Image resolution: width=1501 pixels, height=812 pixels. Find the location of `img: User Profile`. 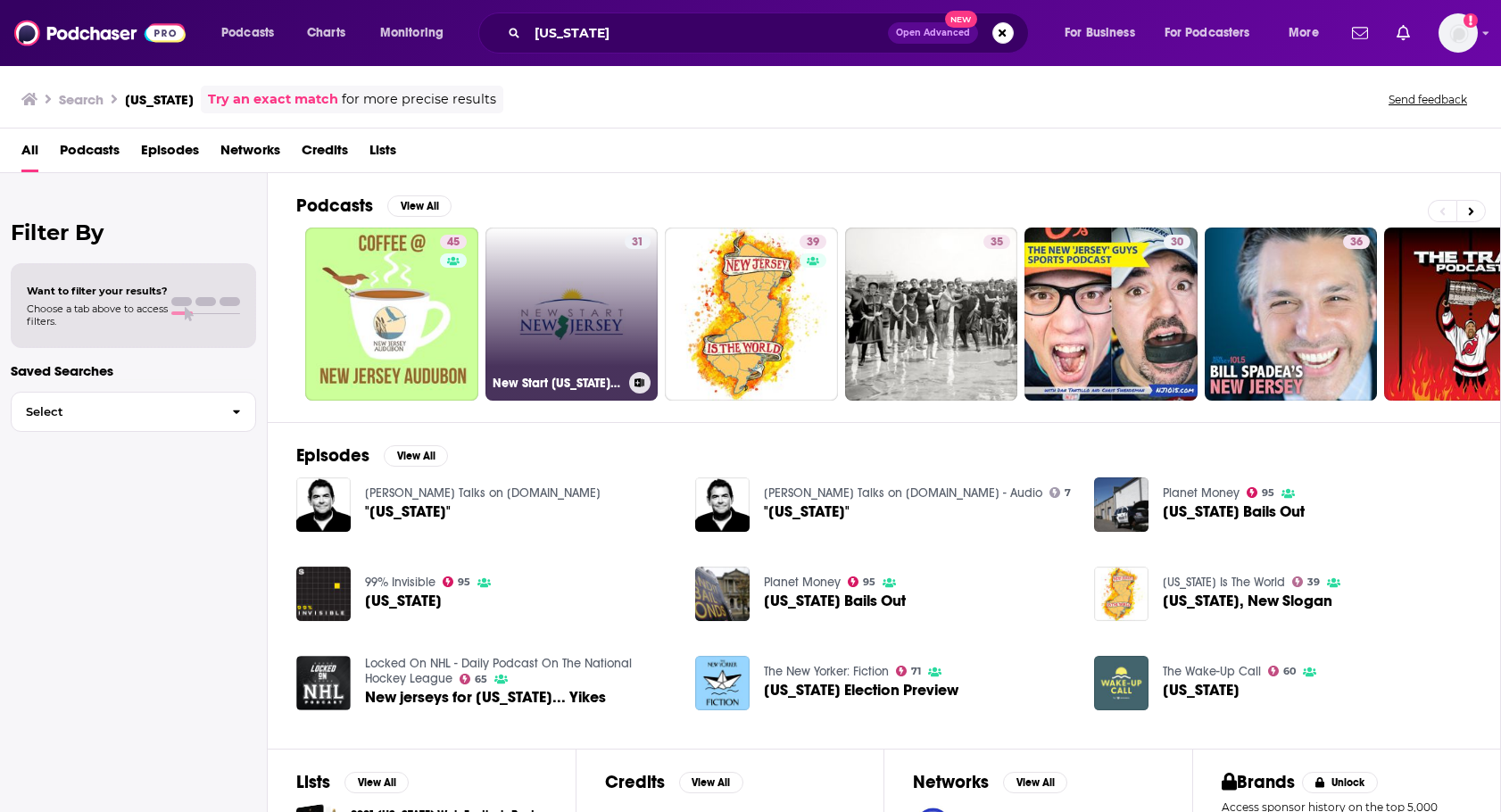

img: User Profile is located at coordinates (1457, 33).